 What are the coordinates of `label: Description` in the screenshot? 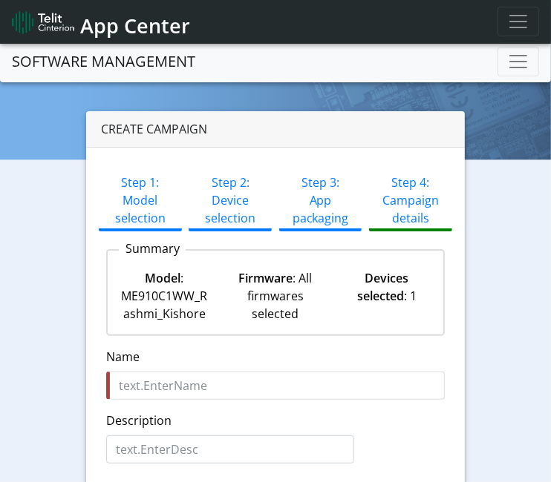 It's located at (139, 421).